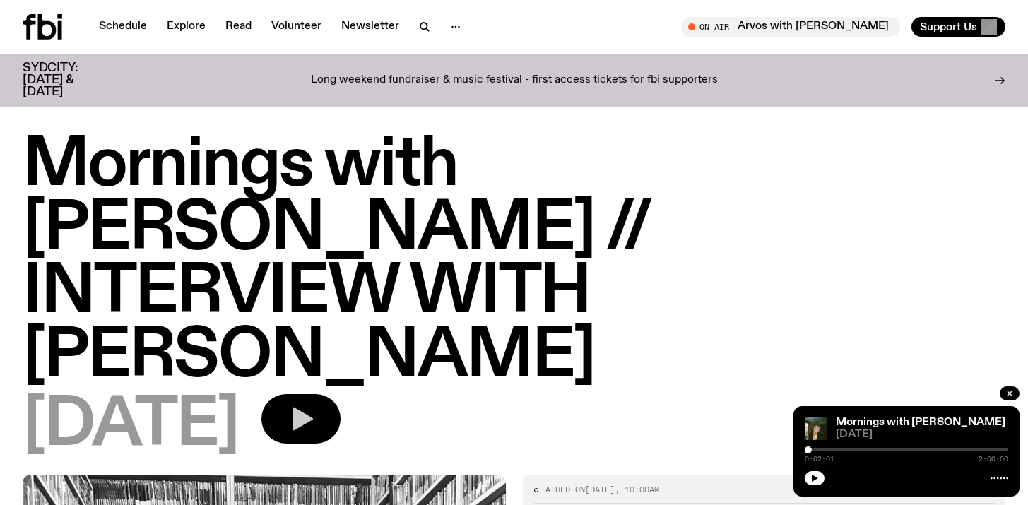 The height and width of the screenshot is (505, 1028). I want to click on a: Volunteer, so click(296, 27).